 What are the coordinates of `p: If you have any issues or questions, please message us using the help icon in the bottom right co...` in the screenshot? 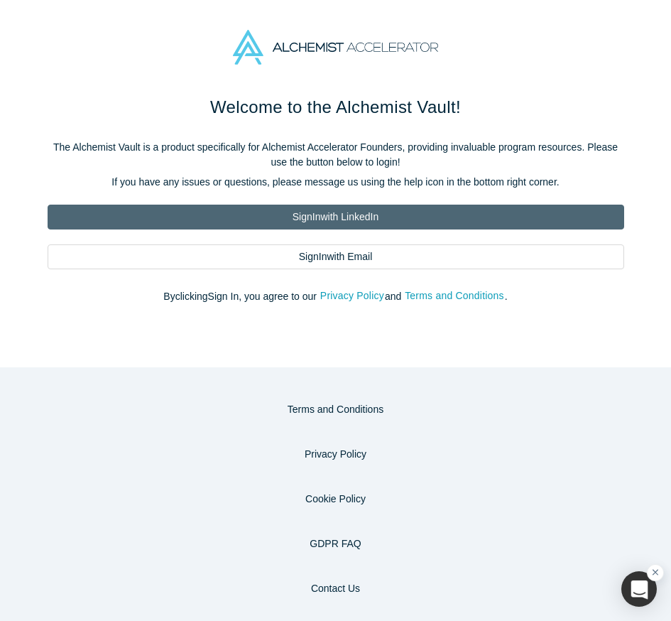 It's located at (336, 182).